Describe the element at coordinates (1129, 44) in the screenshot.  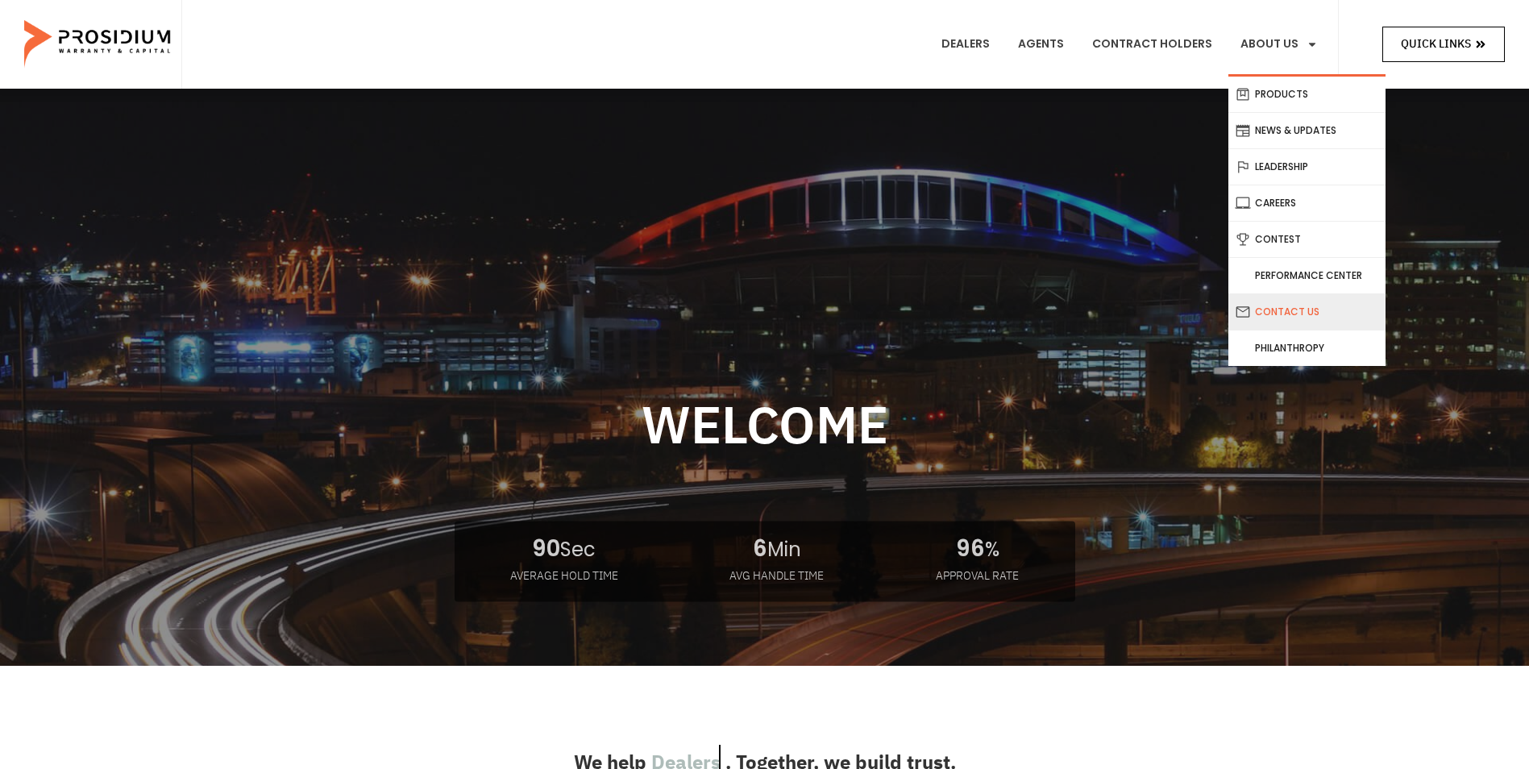
I see `nav: Menu` at that location.